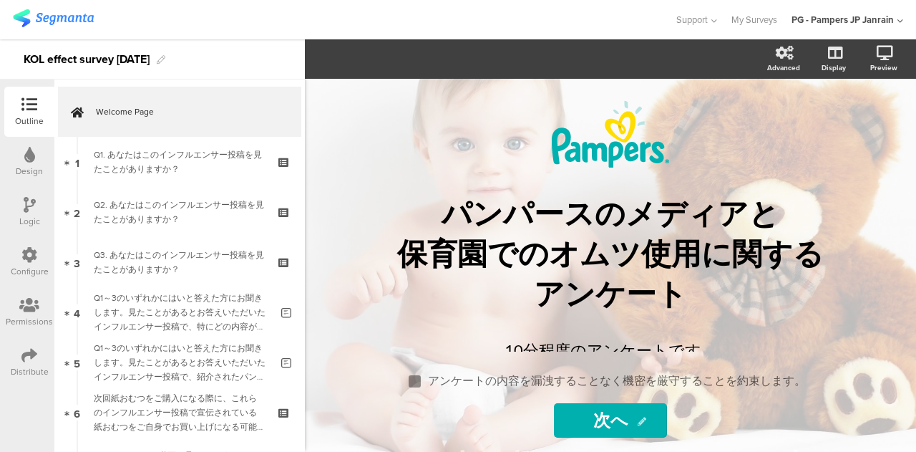 The width and height of the screenshot is (916, 452). I want to click on p: 10分程度のアンケートです。, so click(611, 349).